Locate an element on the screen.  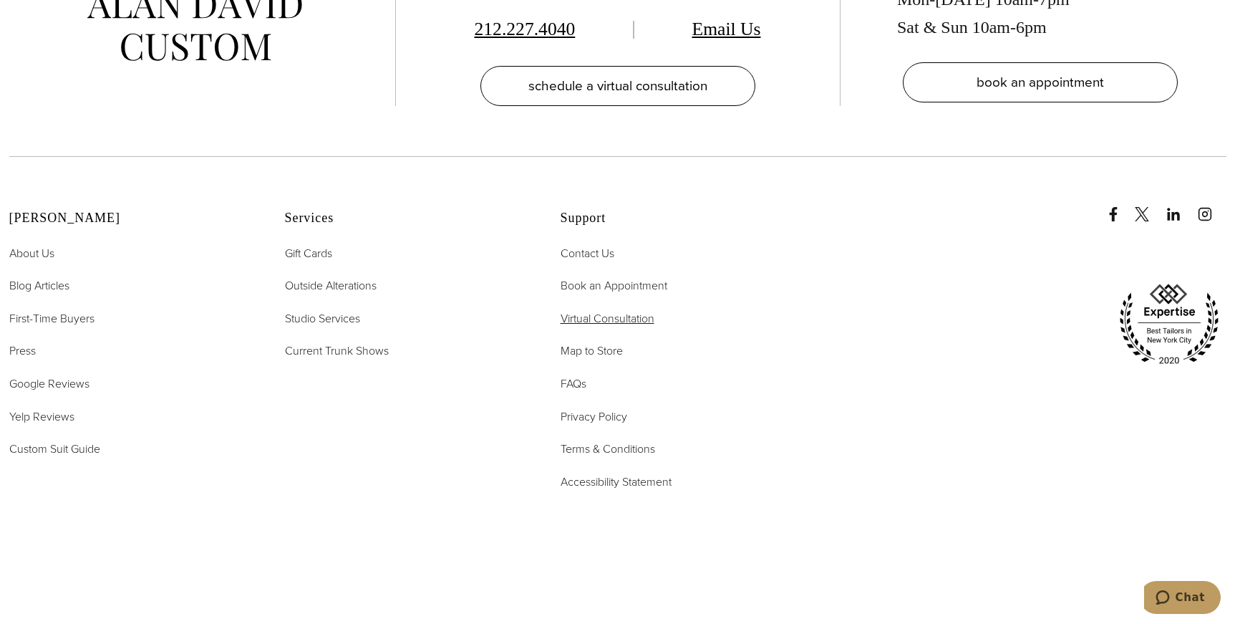
nav: Services Footer Nav is located at coordinates (404, 302).